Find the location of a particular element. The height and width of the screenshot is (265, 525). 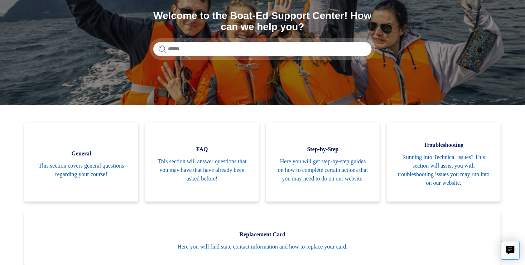

span: Here you will find state contact information and how to replace your card. is located at coordinates (262, 247).